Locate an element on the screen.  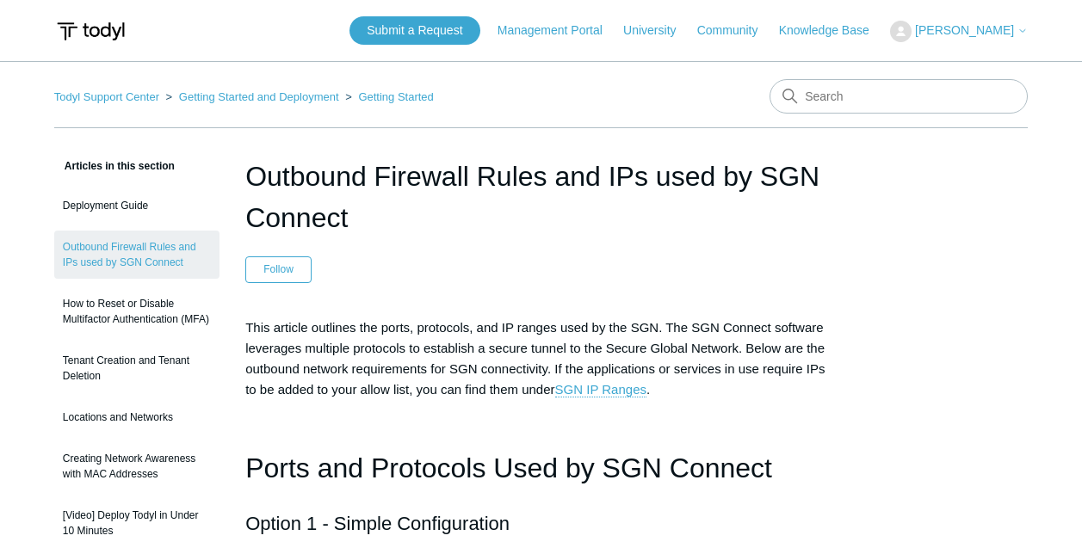
a: Getting Started and Deployment is located at coordinates (259, 96).